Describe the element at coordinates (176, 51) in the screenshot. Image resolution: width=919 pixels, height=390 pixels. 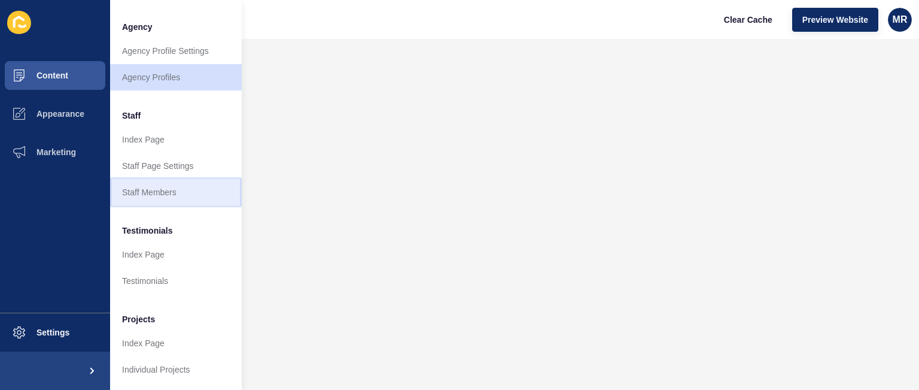
I see `a: Agency Profile Settings` at that location.